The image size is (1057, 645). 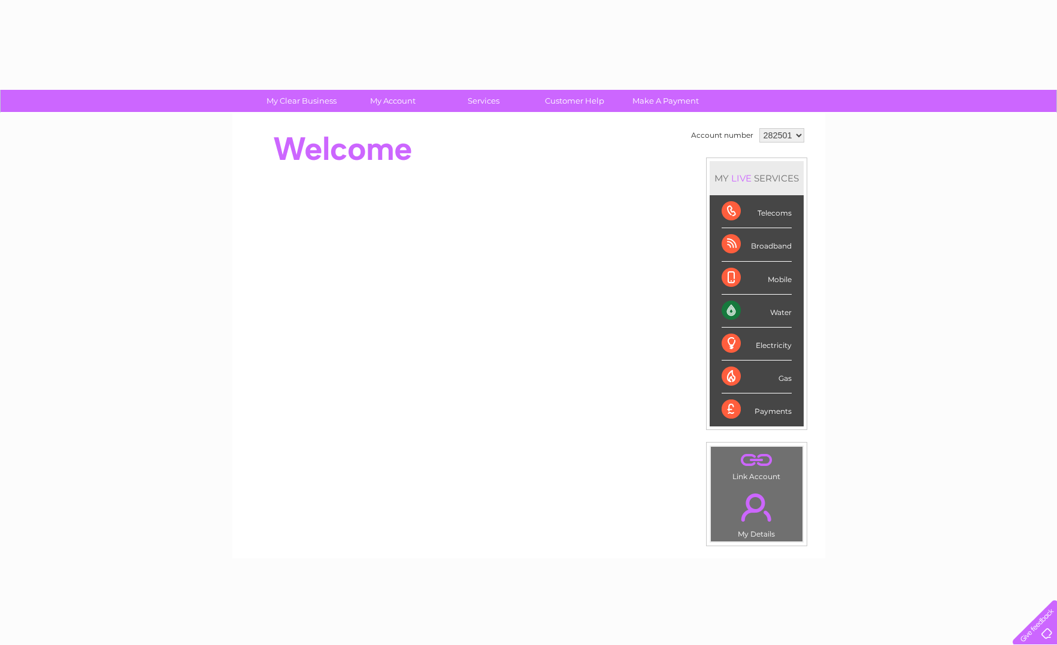 I want to click on div: LIVE, so click(x=741, y=178).